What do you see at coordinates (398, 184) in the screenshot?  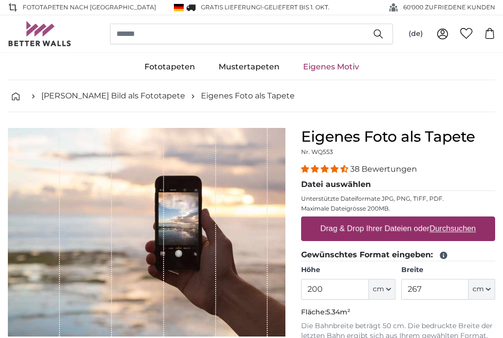 I see `legend: Datei auswählen` at bounding box center [398, 184].